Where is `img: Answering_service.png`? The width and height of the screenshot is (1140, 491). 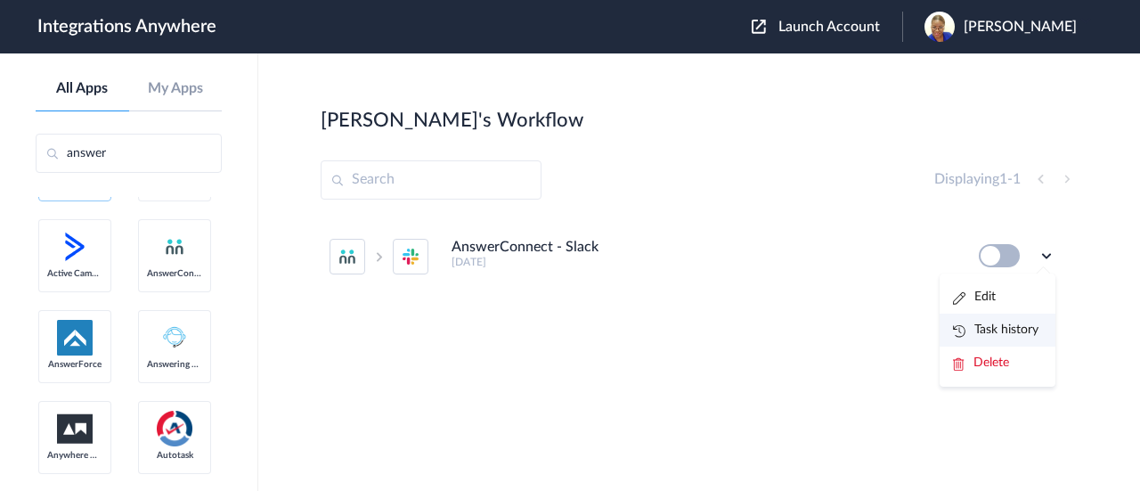 img: Answering_service.png is located at coordinates (175, 338).